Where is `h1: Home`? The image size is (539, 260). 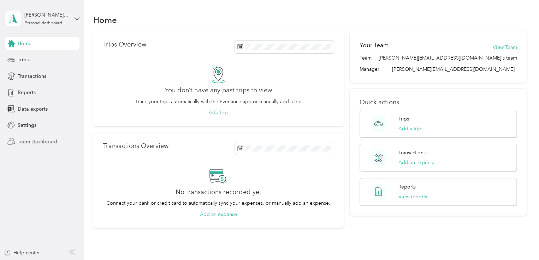
h1: Home is located at coordinates (105, 20).